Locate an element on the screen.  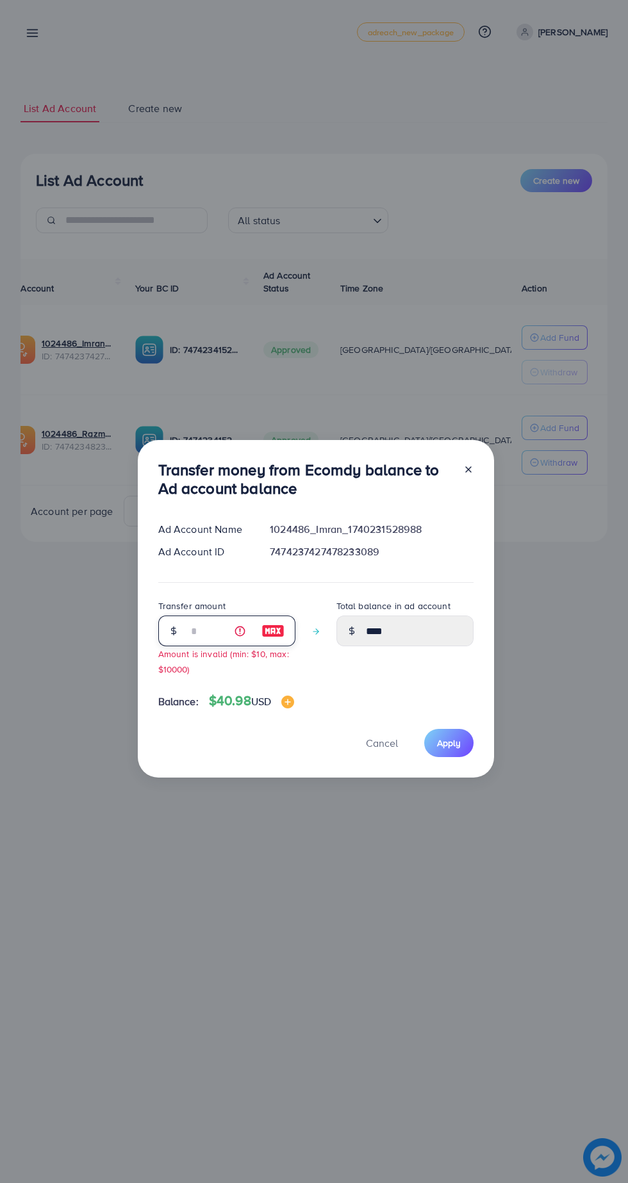
div: Ad Account Name is located at coordinates (204, 529).